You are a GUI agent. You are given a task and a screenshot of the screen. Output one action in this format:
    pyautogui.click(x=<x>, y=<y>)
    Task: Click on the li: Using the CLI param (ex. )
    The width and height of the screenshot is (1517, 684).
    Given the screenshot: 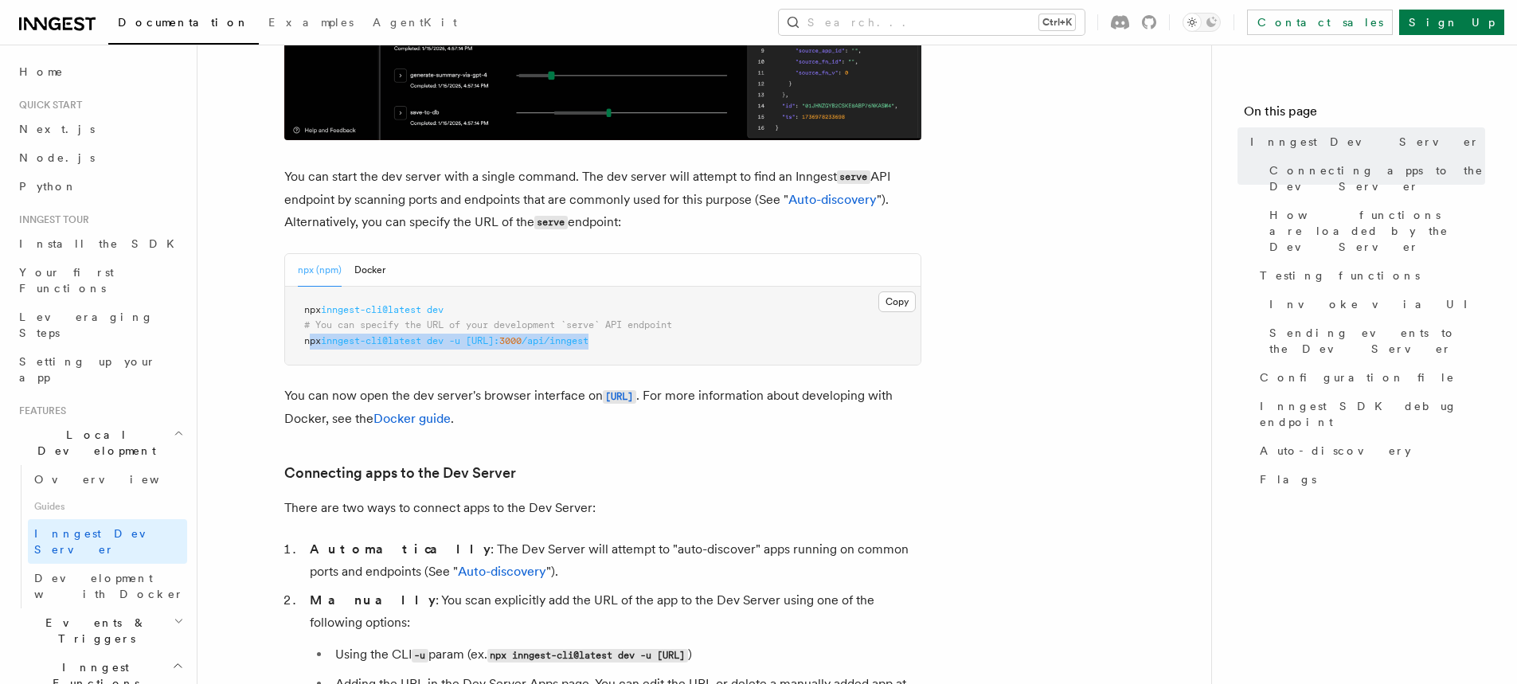 What is the action you would take?
    pyautogui.click(x=626, y=654)
    